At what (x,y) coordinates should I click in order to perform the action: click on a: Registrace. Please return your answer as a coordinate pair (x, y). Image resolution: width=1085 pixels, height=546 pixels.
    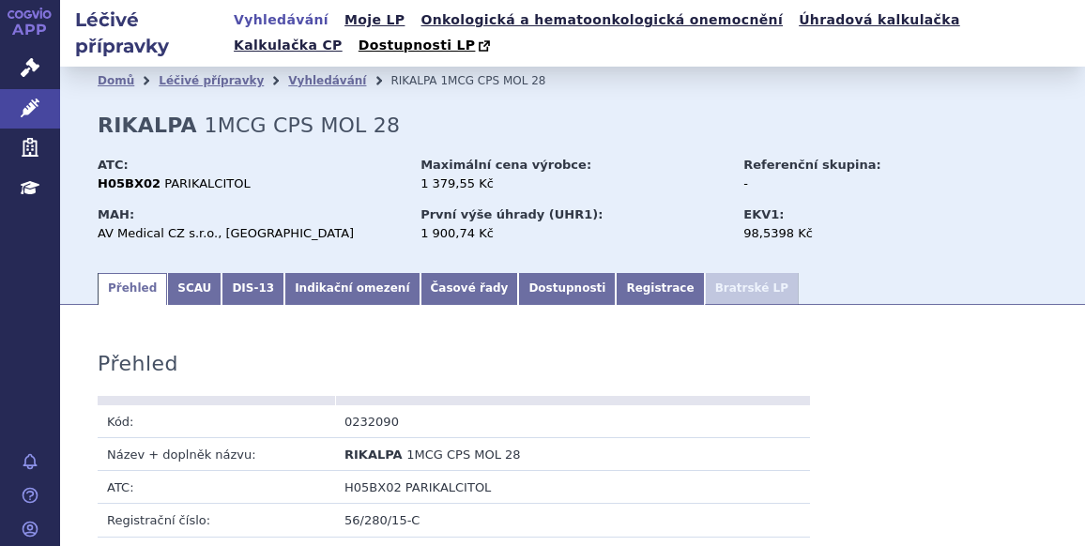
    Looking at the image, I should click on (660, 289).